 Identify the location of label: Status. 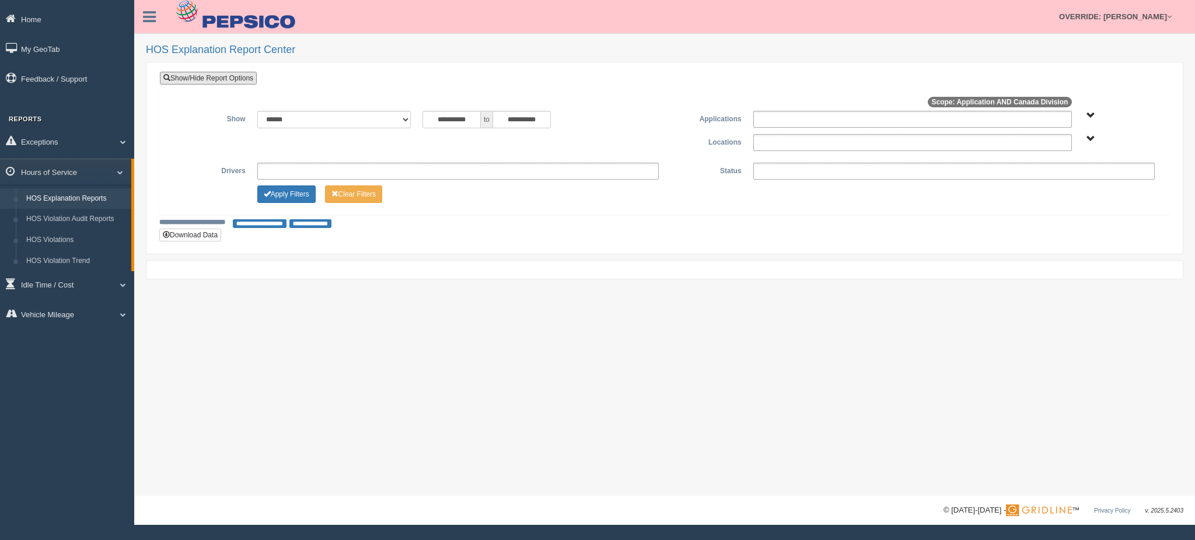
(706, 170).